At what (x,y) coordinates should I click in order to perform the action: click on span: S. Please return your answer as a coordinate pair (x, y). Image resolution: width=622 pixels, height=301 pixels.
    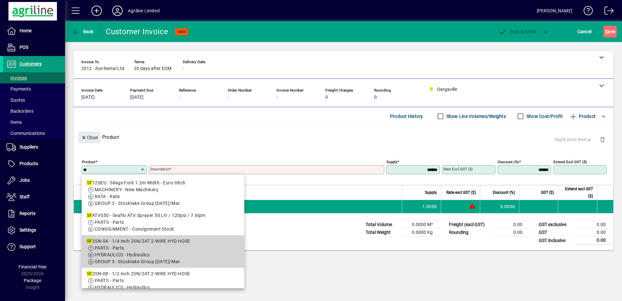
    Looking at the image, I should click on (607, 32).